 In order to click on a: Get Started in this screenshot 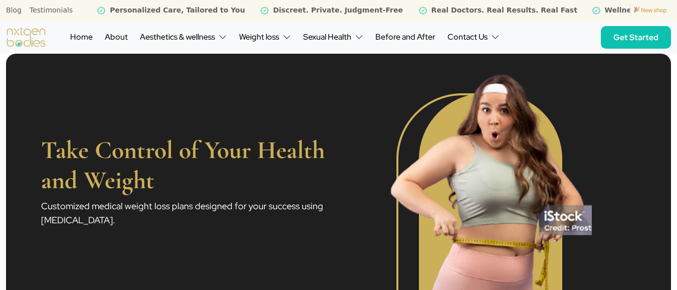, I will do `click(636, 37)`.